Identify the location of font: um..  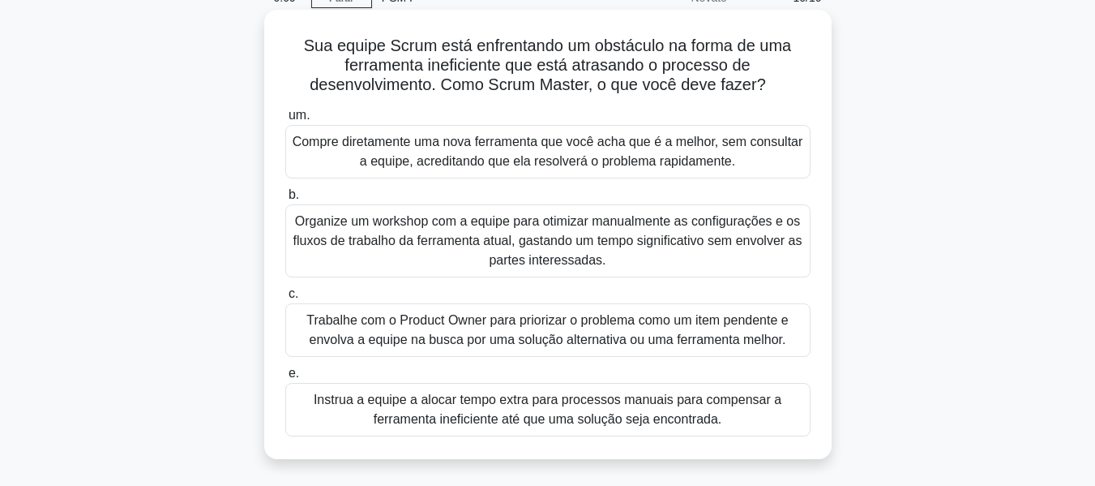
(299, 114).